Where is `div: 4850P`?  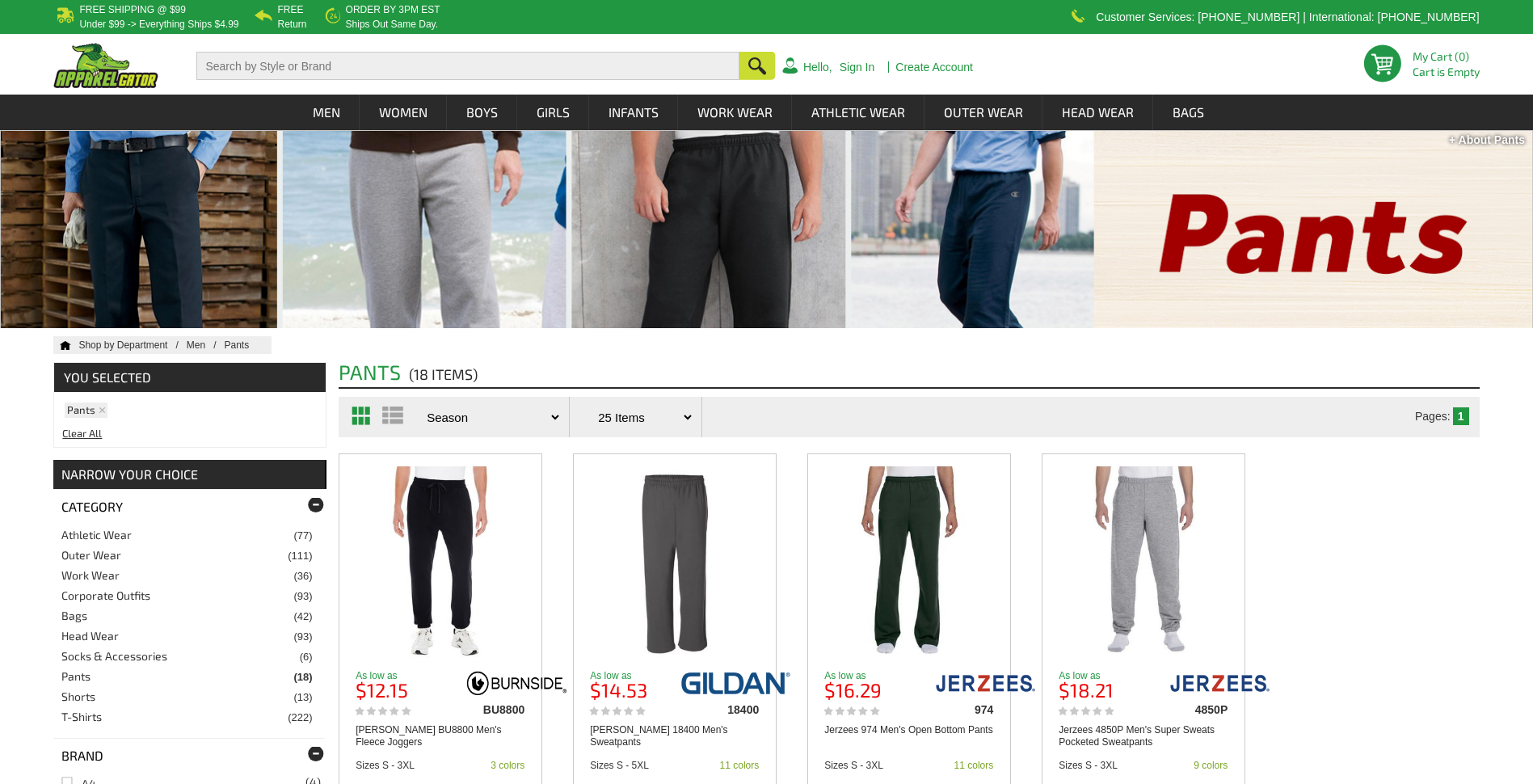 div: 4850P is located at coordinates (1185, 710).